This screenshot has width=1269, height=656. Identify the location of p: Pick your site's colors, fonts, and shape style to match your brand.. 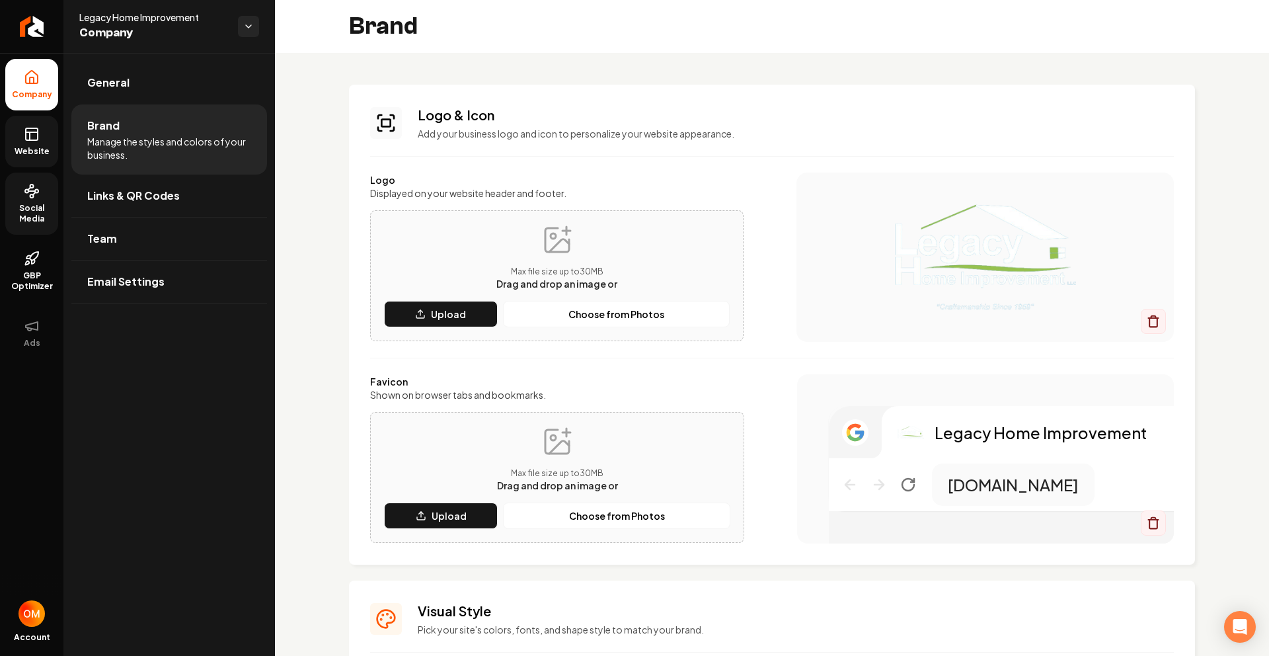
(796, 629).